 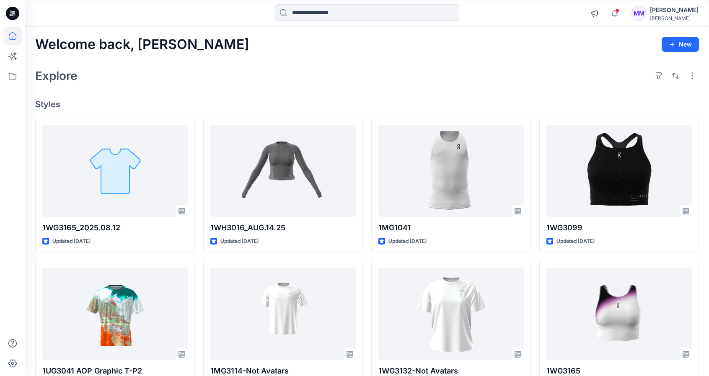 I want to click on a: 1WG3132-Not Avatars, so click(x=451, y=314).